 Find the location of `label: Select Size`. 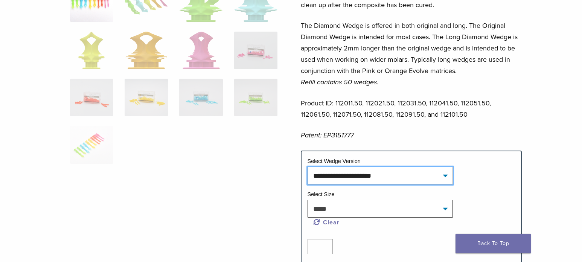

label: Select Size is located at coordinates (321, 194).